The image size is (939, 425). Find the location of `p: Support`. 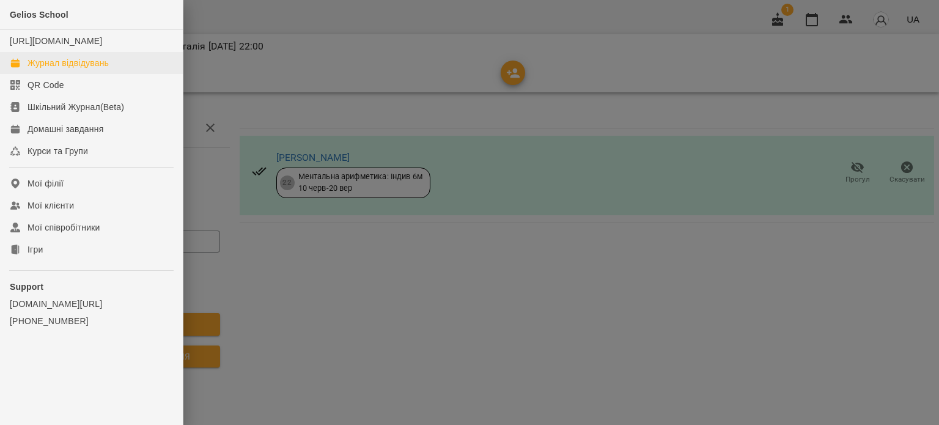

p: Support is located at coordinates (91, 287).